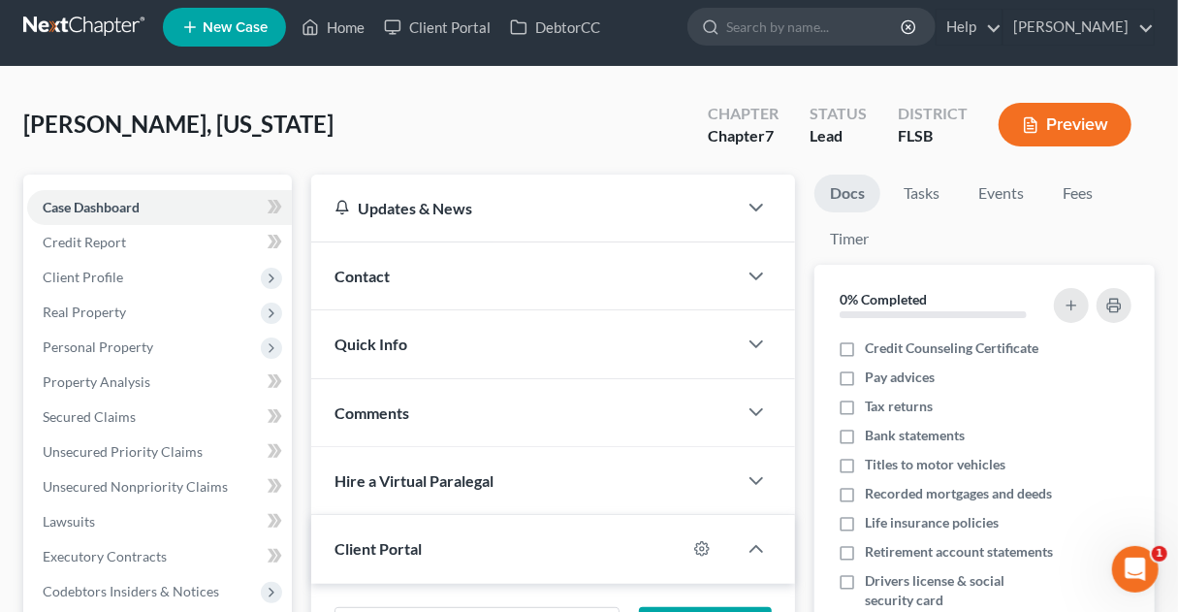 The height and width of the screenshot is (612, 1178). Describe the element at coordinates (378, 548) in the screenshot. I see `span: Client Portal` at that location.